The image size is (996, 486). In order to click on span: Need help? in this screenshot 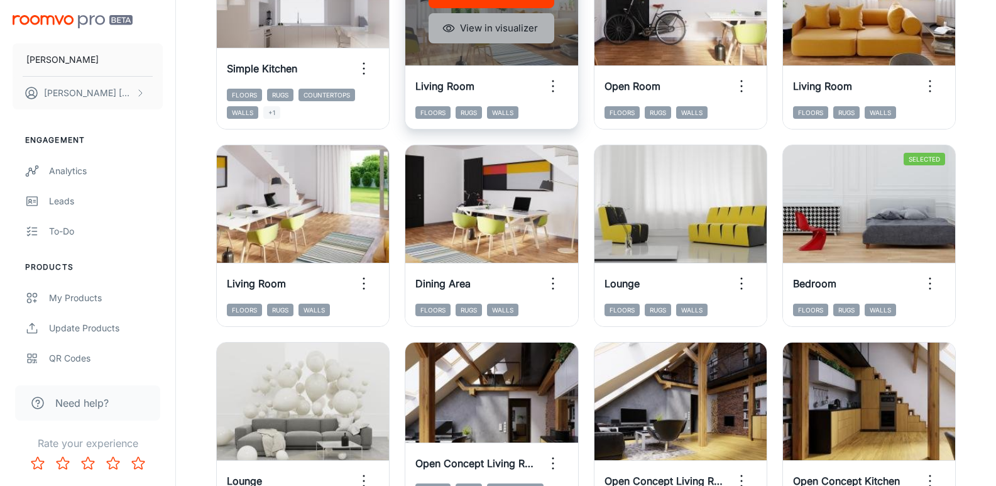, I will do `click(82, 403)`.